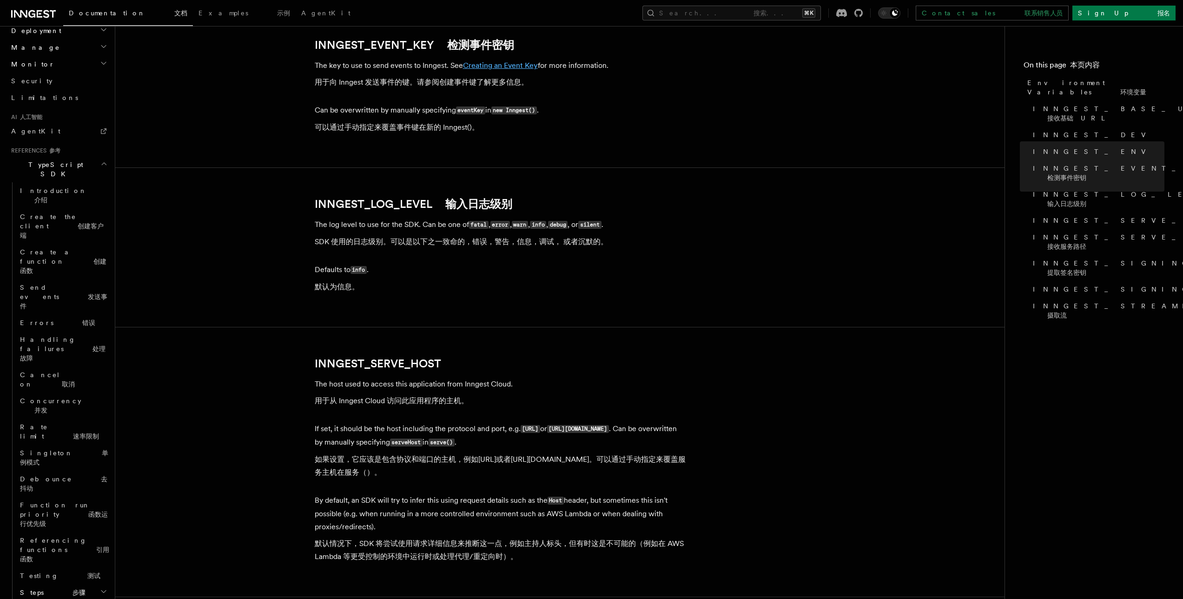 The width and height of the screenshot is (1183, 599). Describe the element at coordinates (499, 549) in the screenshot. I see `font: 默认情况下，SDK 将尝试使用请求详细信息来推断这一点，例如 标头，但有时这是不可能的（例如在 AWS Lambda 等更受控制的环境中运行时或处理代理/重定向时）。` at that location.